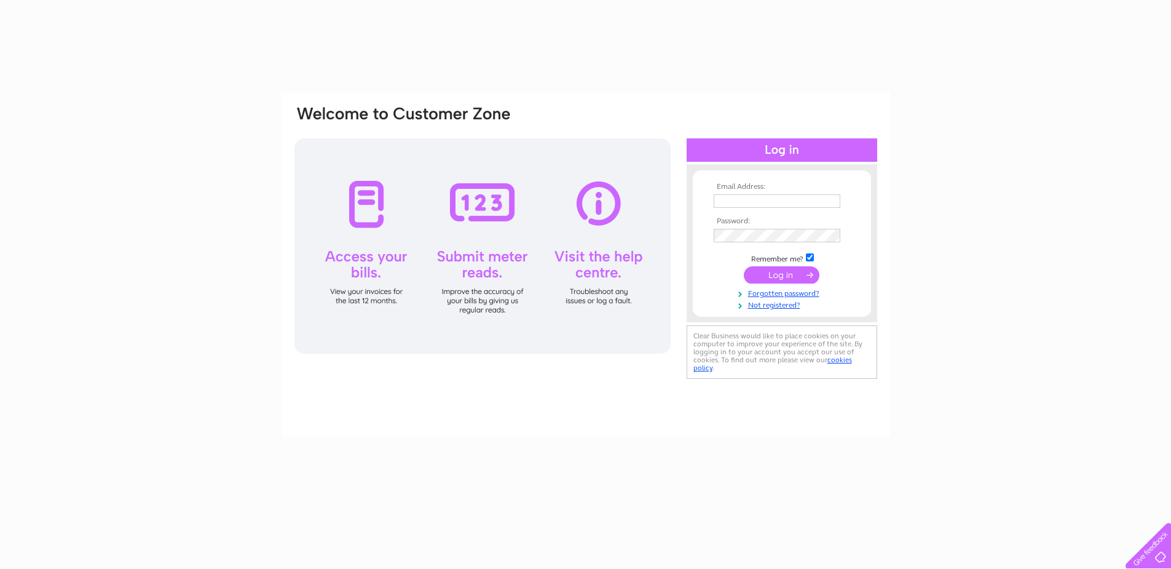 The height and width of the screenshot is (569, 1171). Describe the element at coordinates (783, 292) in the screenshot. I see `a: Forgotten password?` at that location.